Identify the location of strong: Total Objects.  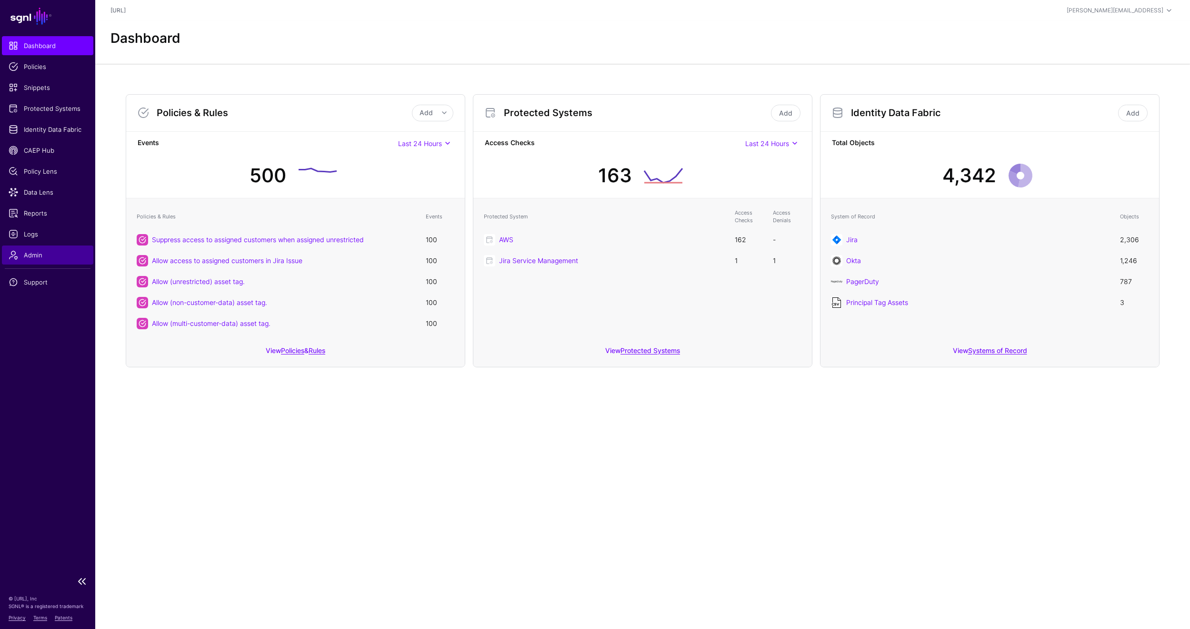
(989, 143).